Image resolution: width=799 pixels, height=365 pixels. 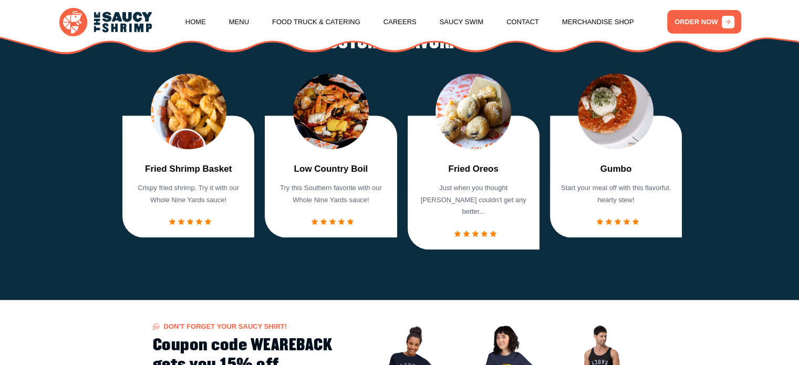 I want to click on a: Menu, so click(x=239, y=22).